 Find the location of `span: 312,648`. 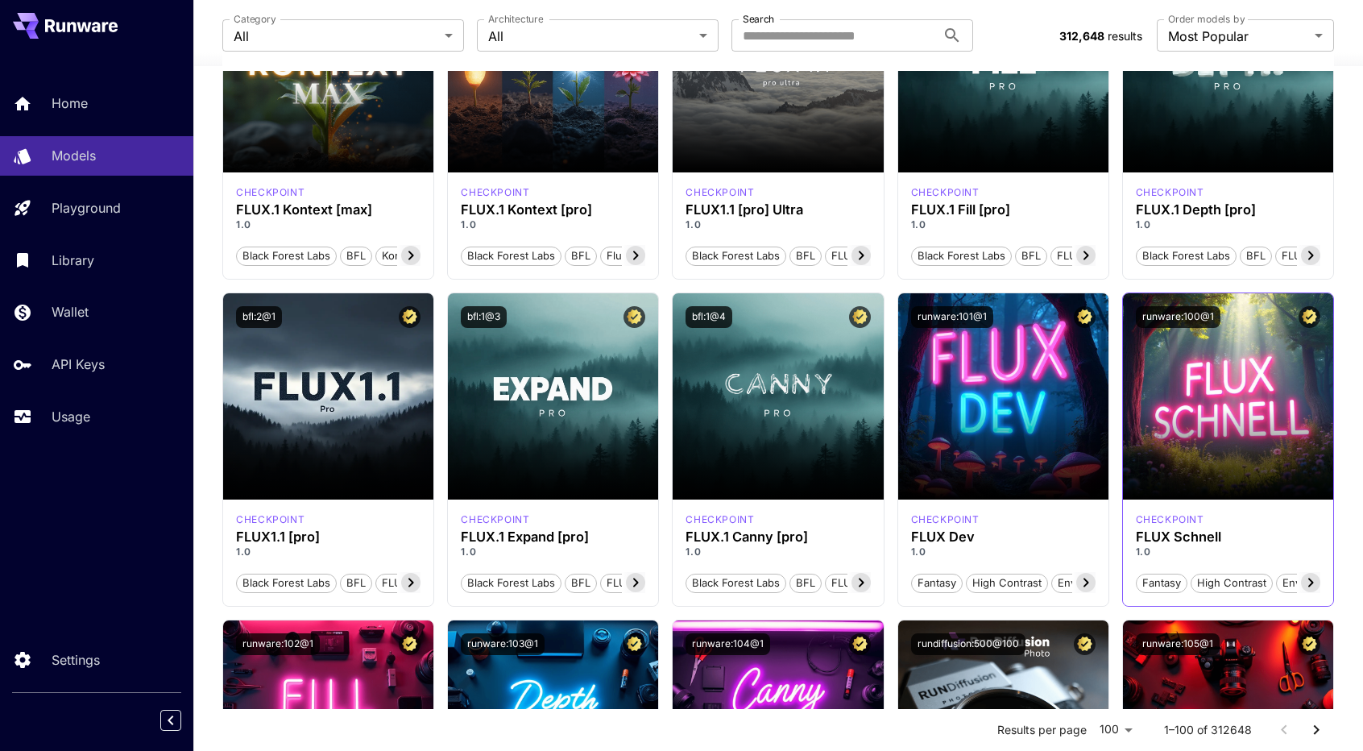

span: 312,648 is located at coordinates (1082, 35).